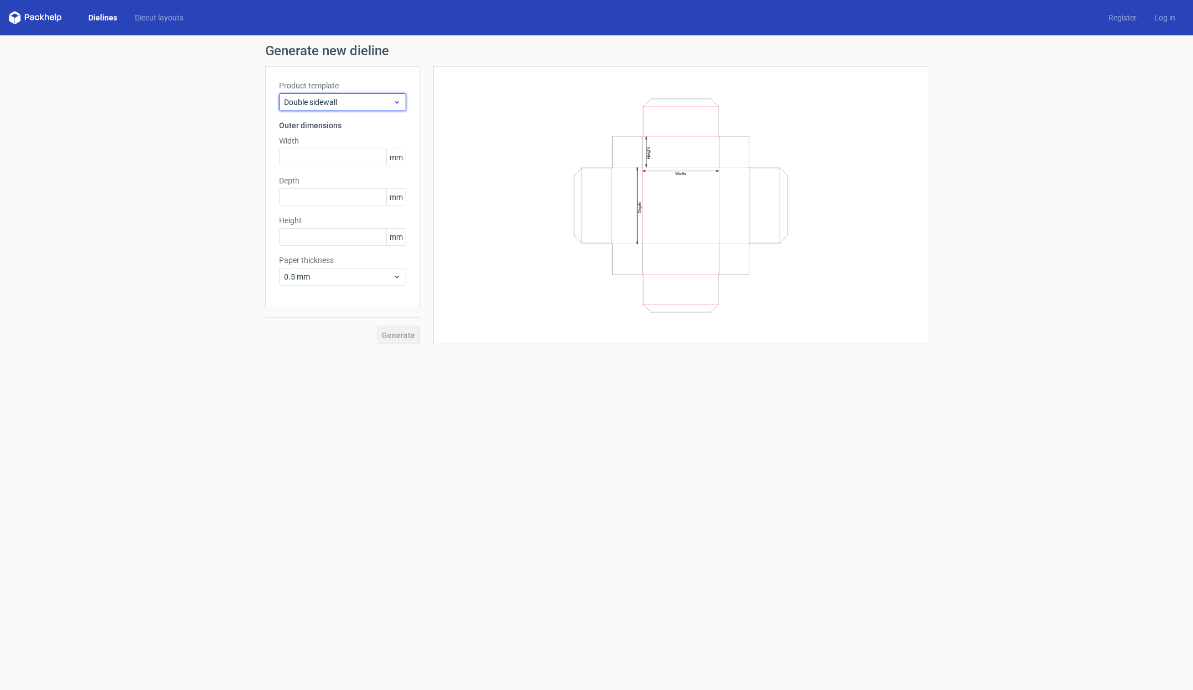 The width and height of the screenshot is (1193, 690). I want to click on label: Paper thickness, so click(343, 260).